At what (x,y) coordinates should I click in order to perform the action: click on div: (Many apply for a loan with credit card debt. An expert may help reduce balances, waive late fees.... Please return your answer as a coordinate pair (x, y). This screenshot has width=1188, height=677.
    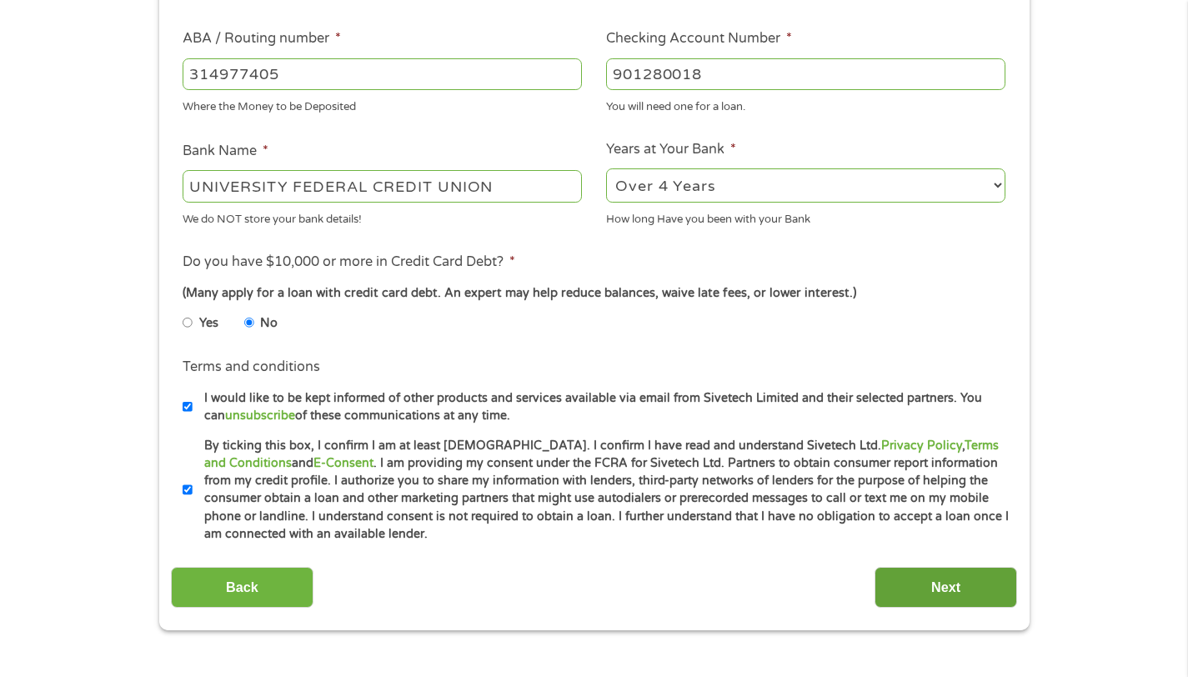
    Looking at the image, I should click on (593, 293).